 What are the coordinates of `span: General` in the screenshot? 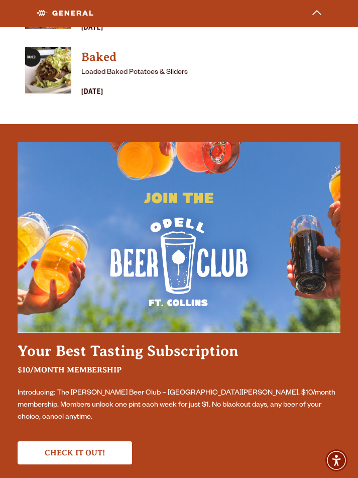 It's located at (65, 14).